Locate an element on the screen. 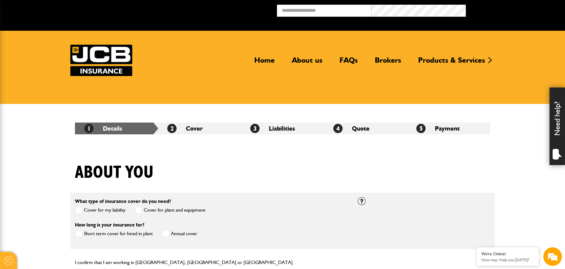  li: Cover is located at coordinates (199, 128).